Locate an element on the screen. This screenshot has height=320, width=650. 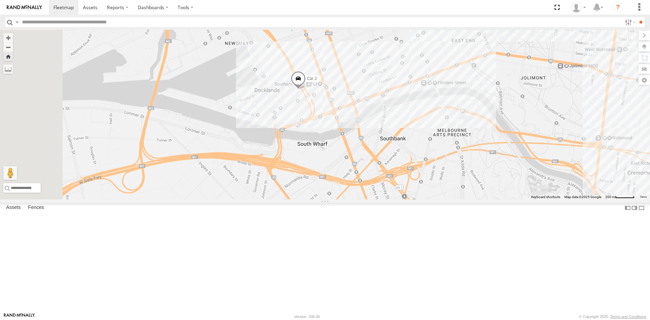
div: © Copyright 2025 - is located at coordinates (612, 316).